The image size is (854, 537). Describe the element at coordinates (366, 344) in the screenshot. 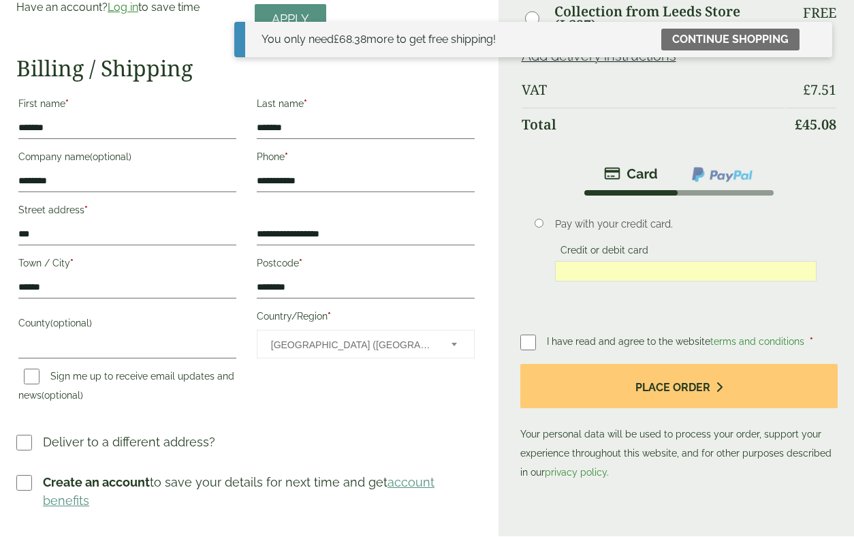

I see `span: Country/Region` at that location.